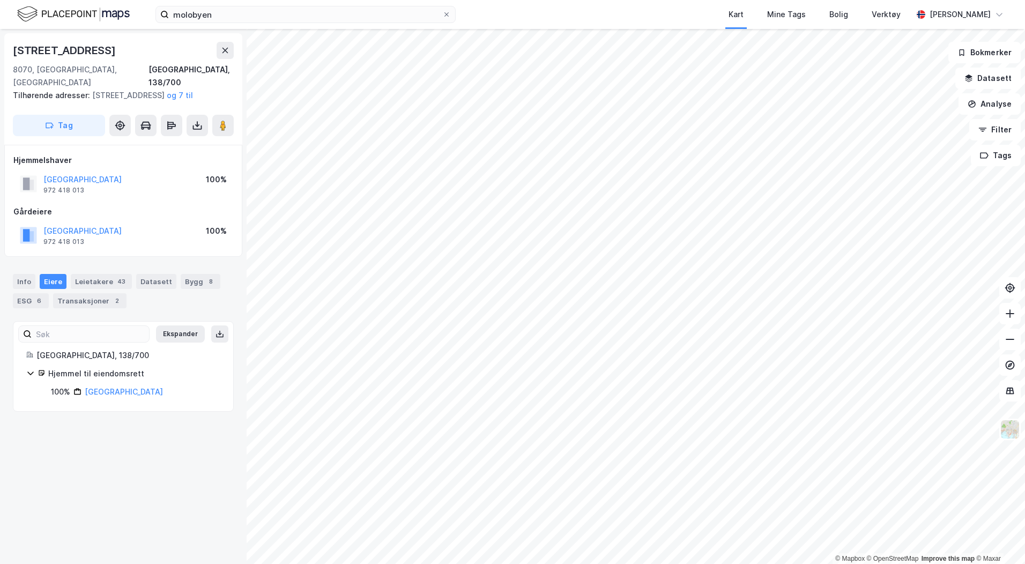  I want to click on div: Kart, so click(736, 14).